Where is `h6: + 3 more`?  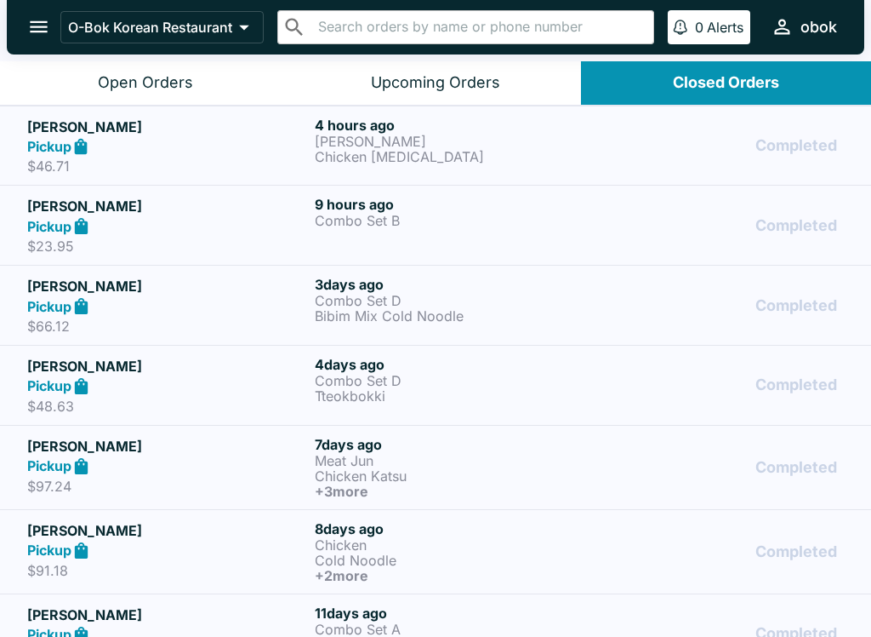
h6: + 3 more is located at coordinates (455, 491).